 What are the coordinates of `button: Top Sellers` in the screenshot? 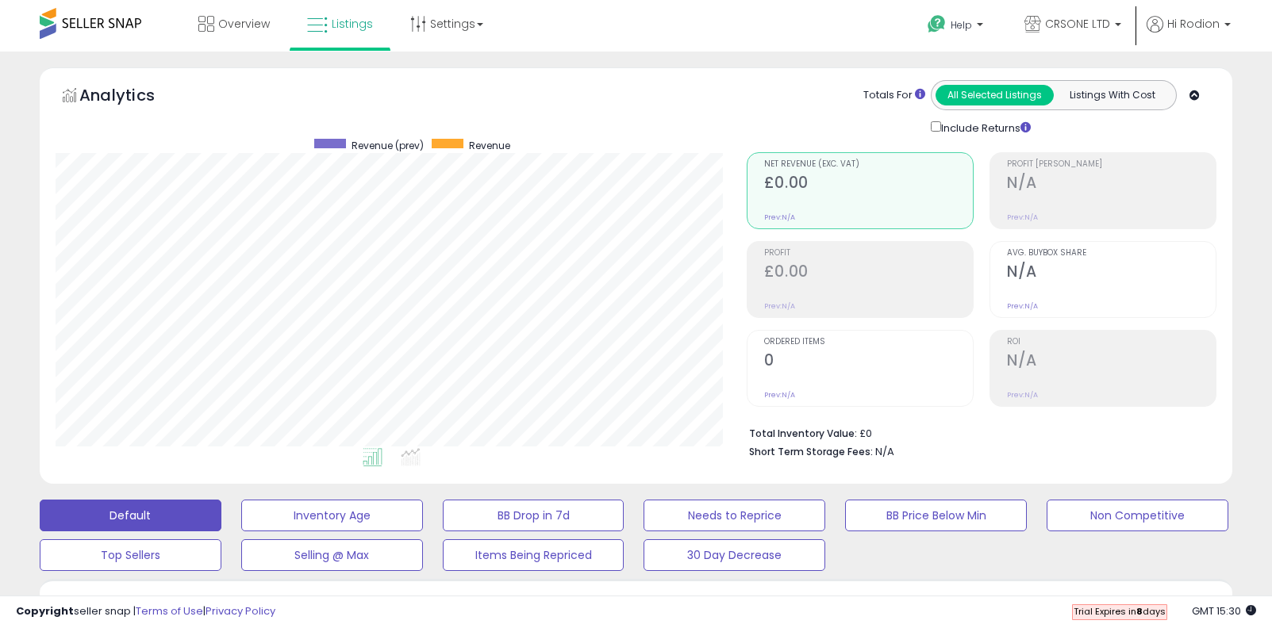 It's located at (130, 555).